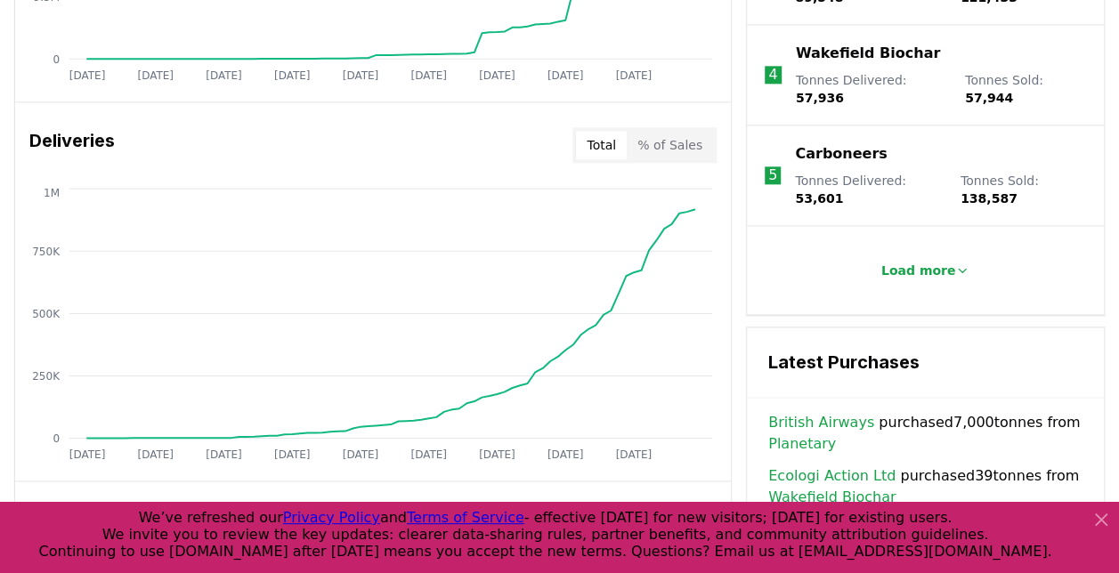  Describe the element at coordinates (926, 271) in the screenshot. I see `button: Load more` at that location.